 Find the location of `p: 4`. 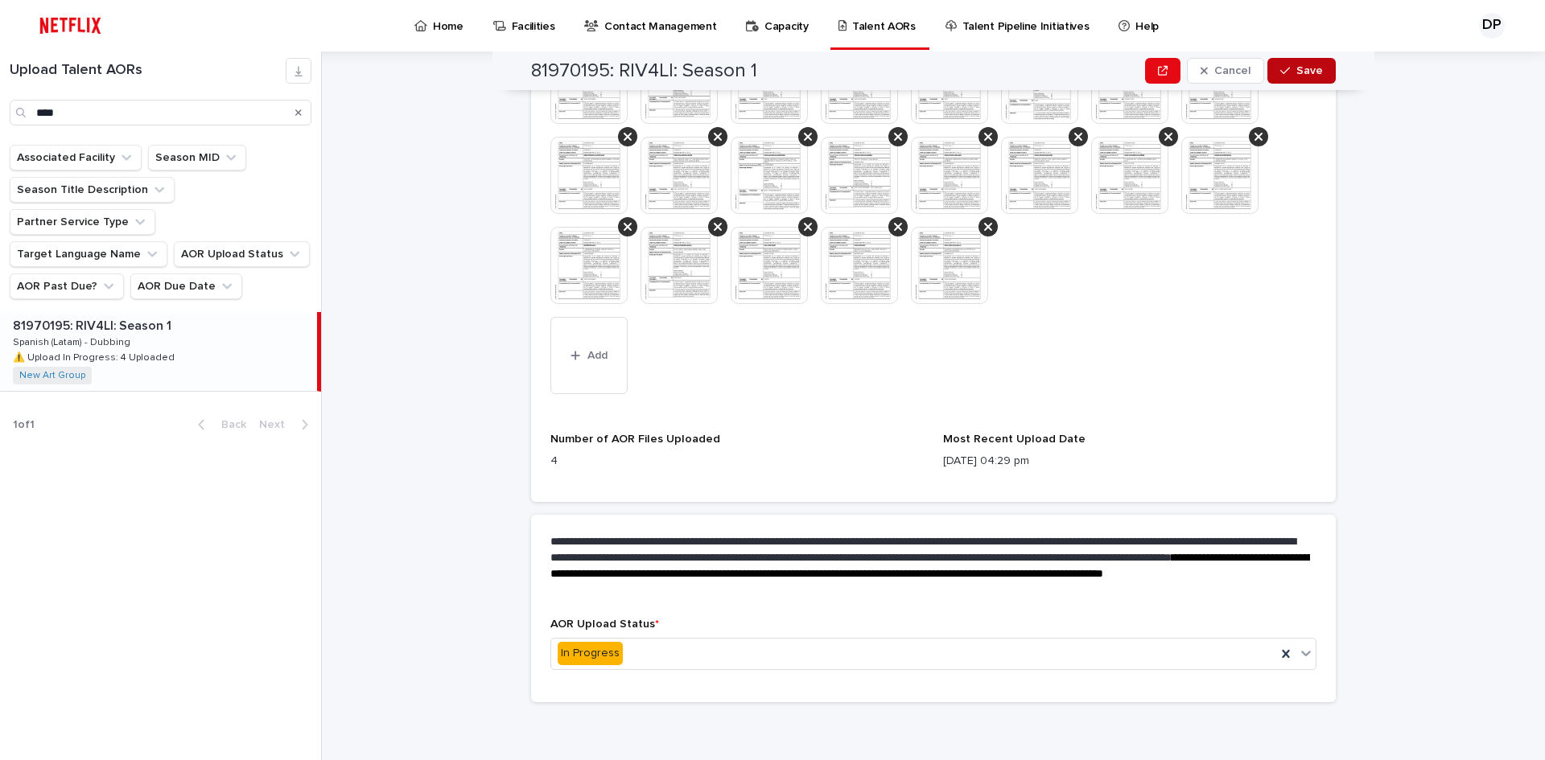

p: 4 is located at coordinates (737, 461).